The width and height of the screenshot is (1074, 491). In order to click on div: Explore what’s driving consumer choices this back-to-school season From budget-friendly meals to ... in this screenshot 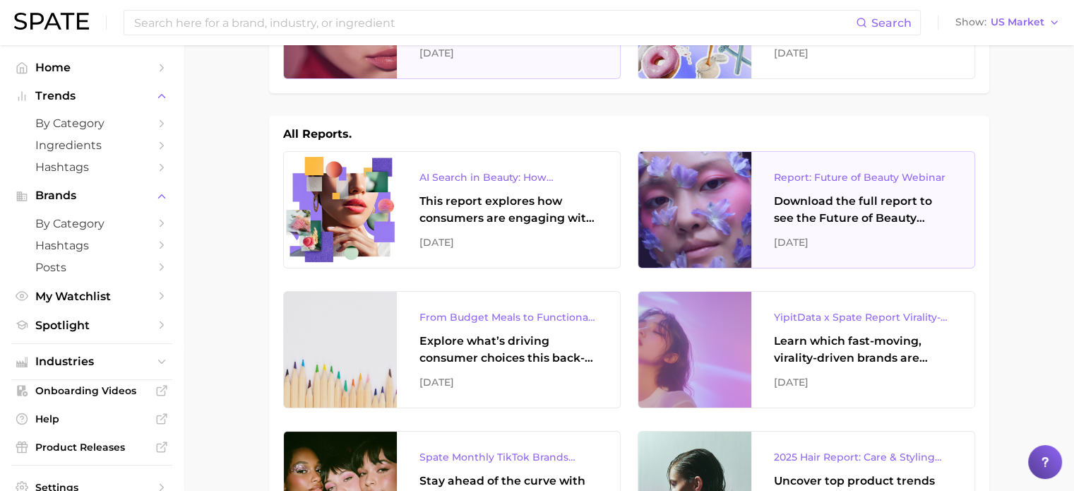, I will do `click(508, 350)`.